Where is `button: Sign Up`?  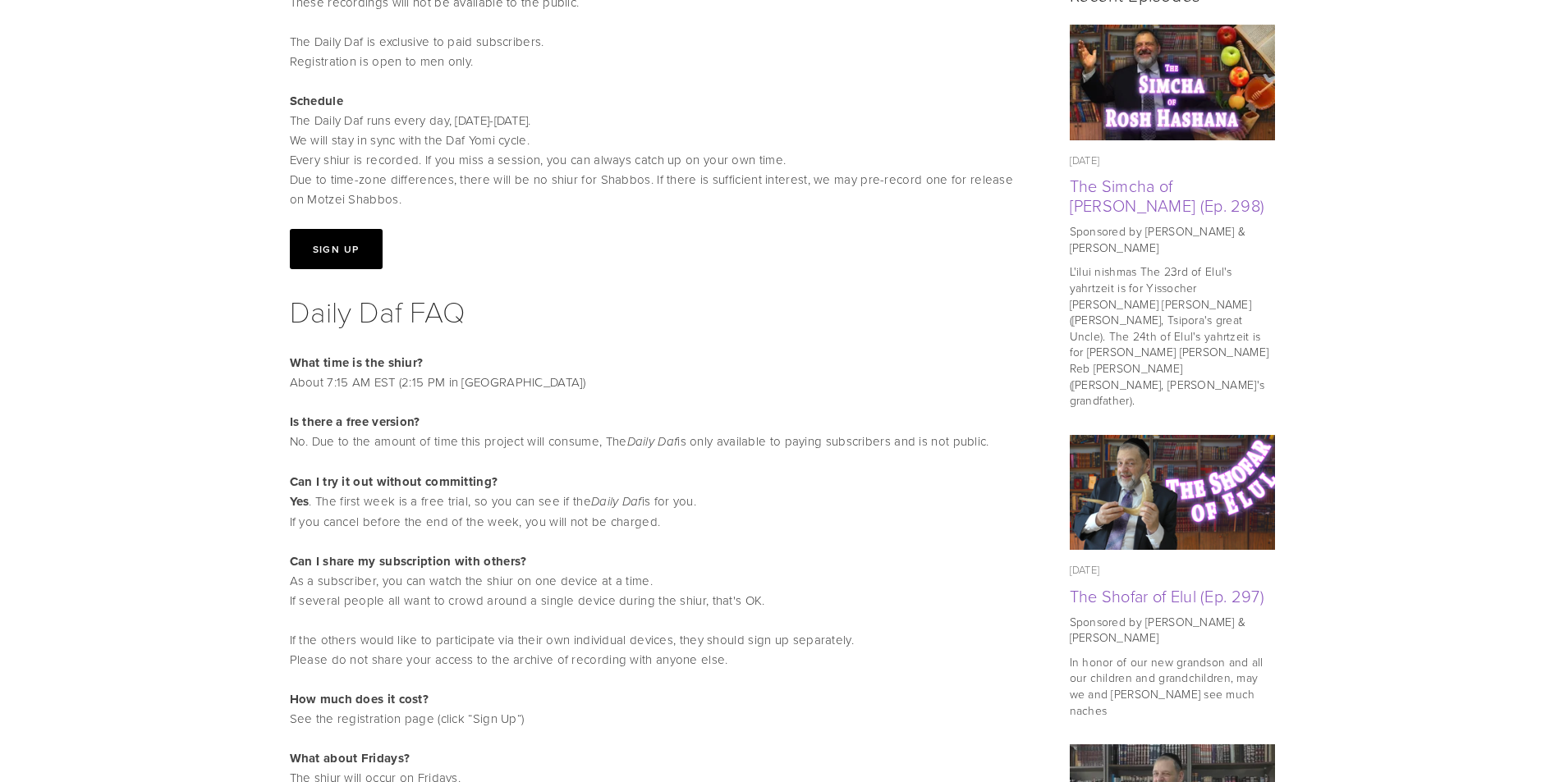
button: Sign Up is located at coordinates (336, 249).